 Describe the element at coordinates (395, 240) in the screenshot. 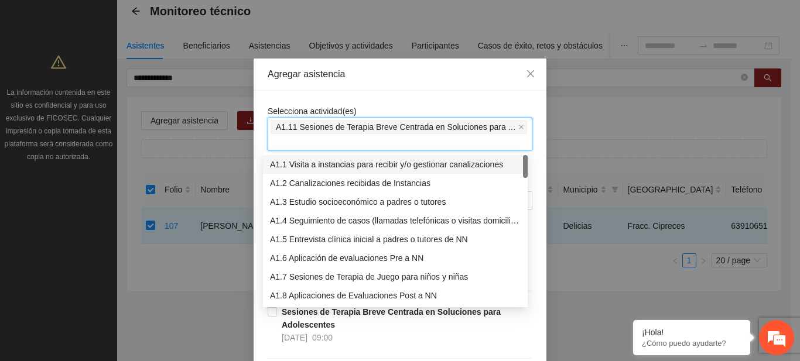

I see `div: A1.5 Entrevista clínica inicial a padres o tutores de NN` at that location.